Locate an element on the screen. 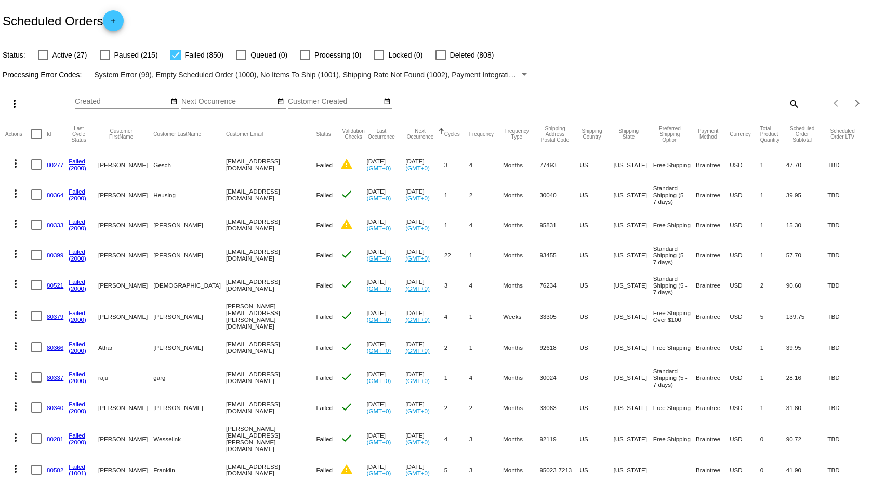  mat-header-cell: Total Product Quantity is located at coordinates (773, 134).